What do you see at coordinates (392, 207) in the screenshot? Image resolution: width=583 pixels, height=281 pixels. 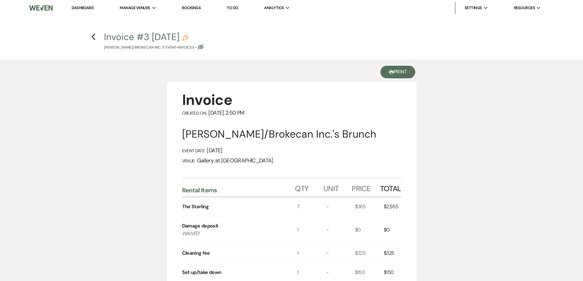 I see `div: $2,555` at bounding box center [392, 207].